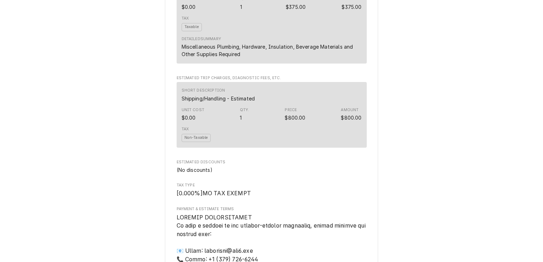 The width and height of the screenshot is (543, 262). What do you see at coordinates (271, 190) in the screenshot?
I see `div: Tax Type` at bounding box center [271, 190].